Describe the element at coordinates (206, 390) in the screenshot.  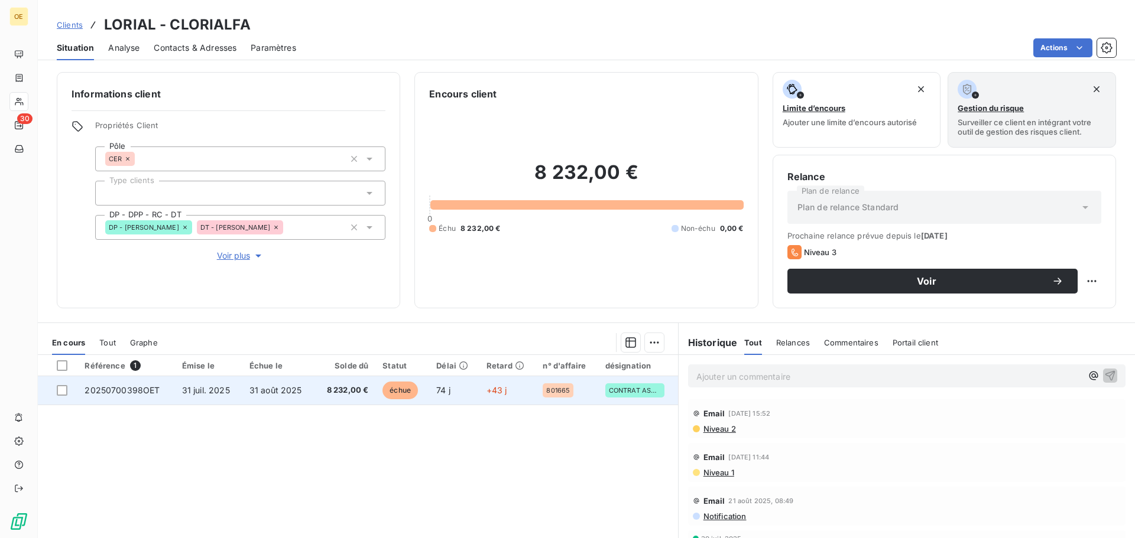
I see `span: 31 juil. 2025` at that location.